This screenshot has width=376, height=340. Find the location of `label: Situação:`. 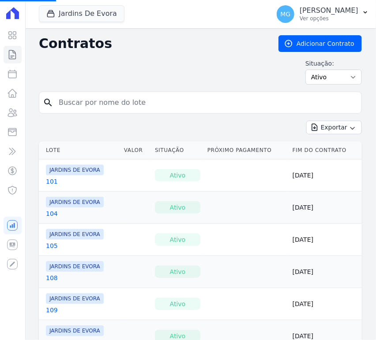

label: Situação: is located at coordinates (333, 63).